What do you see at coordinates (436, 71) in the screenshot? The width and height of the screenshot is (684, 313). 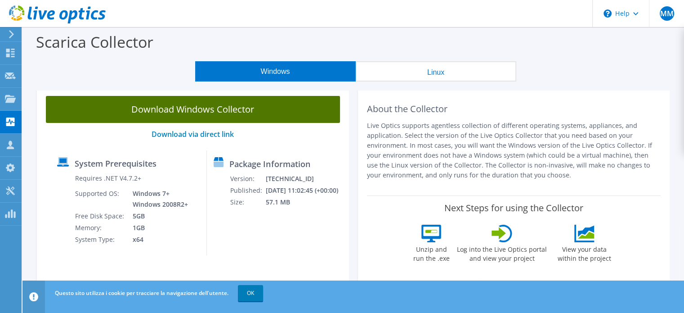 I see `button: Linux` at bounding box center [436, 71].